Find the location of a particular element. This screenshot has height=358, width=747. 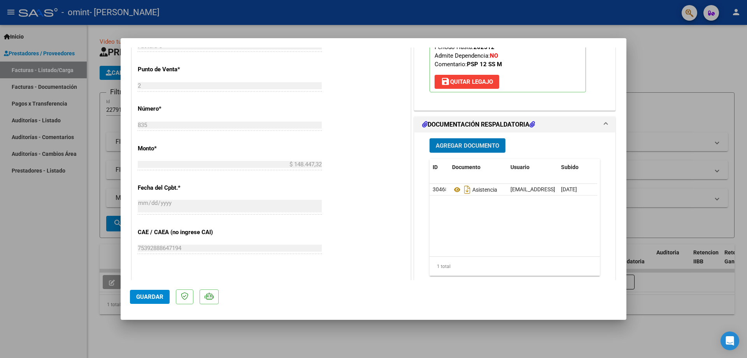

datatable-header-cell: Usuario is located at coordinates (533, 167).